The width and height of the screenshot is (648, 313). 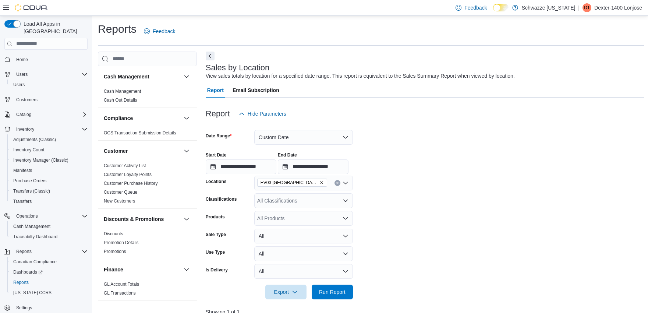 What do you see at coordinates (113, 234) in the screenshot?
I see `a: Discounts` at bounding box center [113, 234].